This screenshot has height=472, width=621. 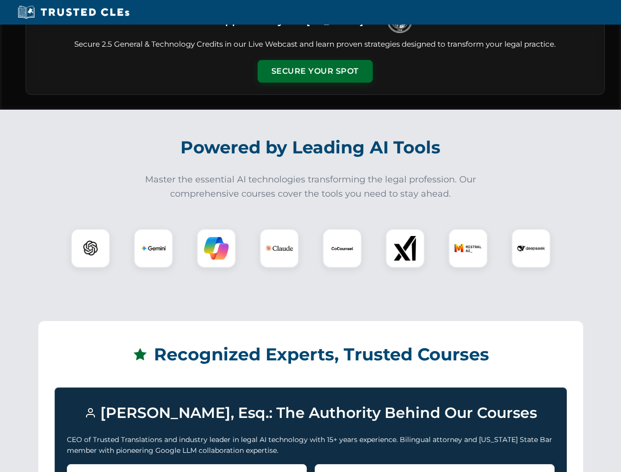 What do you see at coordinates (311, 354) in the screenshot?
I see `h2: Recognized Experts, Trusted Courses` at bounding box center [311, 354].